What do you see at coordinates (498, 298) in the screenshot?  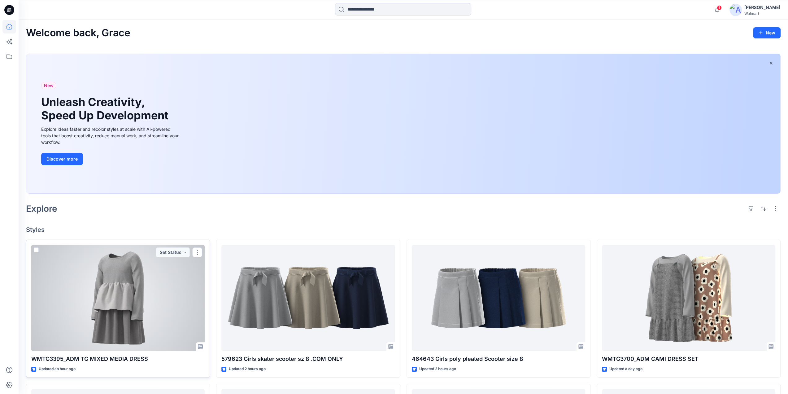 I see `a: 464643 Girls poly pleated Scooter size 8` at bounding box center [498, 298].